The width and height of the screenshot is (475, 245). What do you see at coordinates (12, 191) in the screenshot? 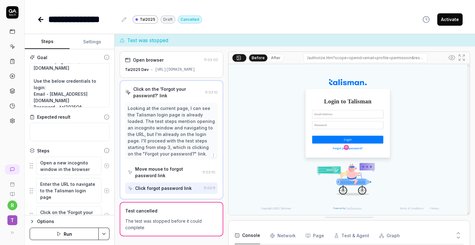
I see `a: Documentation` at bounding box center [12, 191].